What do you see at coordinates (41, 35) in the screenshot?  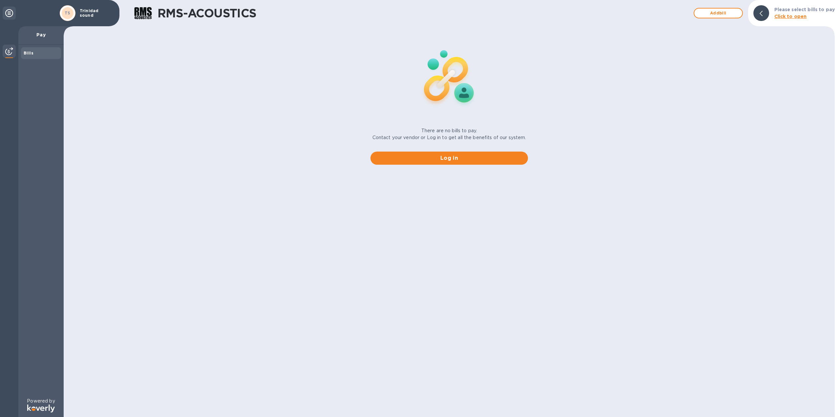 I see `p: Pay` at bounding box center [41, 35].